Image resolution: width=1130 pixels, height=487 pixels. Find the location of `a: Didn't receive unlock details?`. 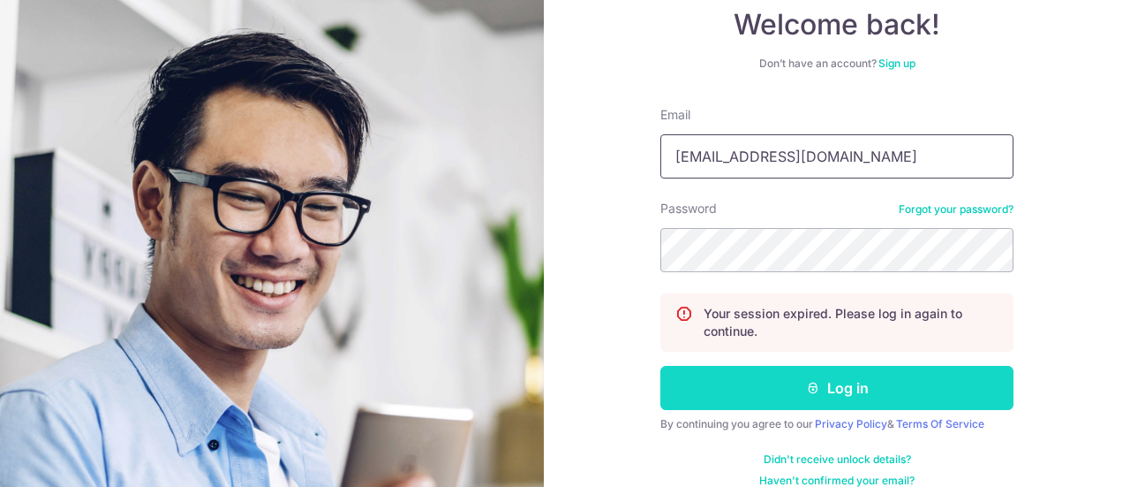

a: Didn't receive unlock details? is located at coordinates (837, 459).